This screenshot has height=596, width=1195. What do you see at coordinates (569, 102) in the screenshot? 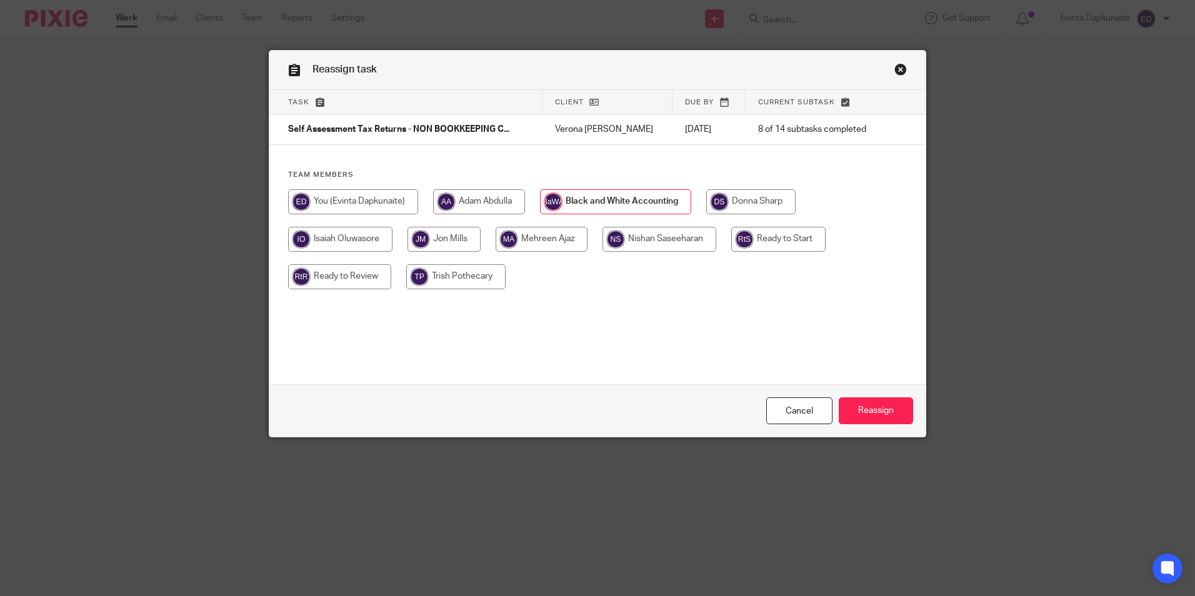
I see `span: Client` at bounding box center [569, 102].